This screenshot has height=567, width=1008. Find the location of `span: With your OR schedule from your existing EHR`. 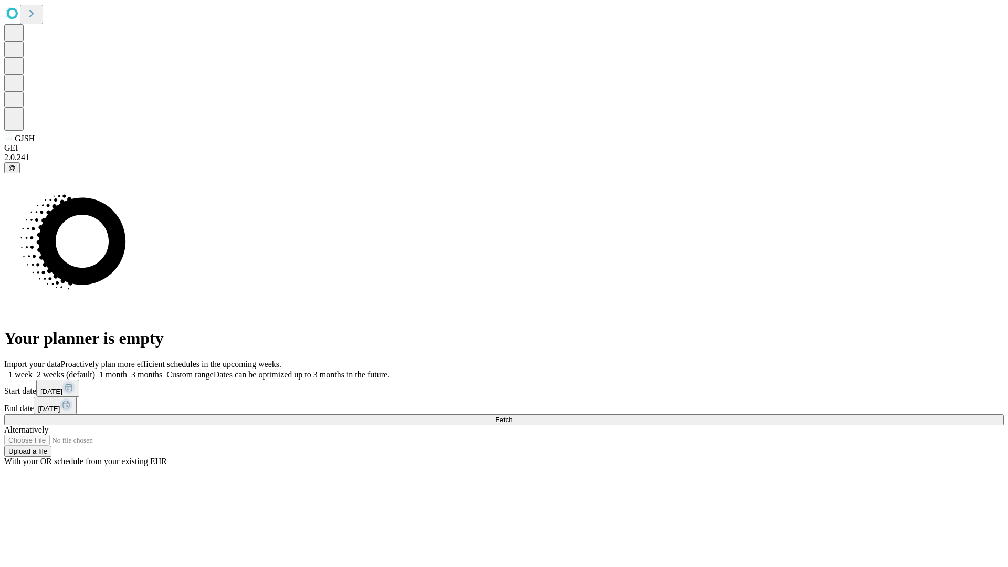

span: With your OR schedule from your existing EHR is located at coordinates (86, 461).